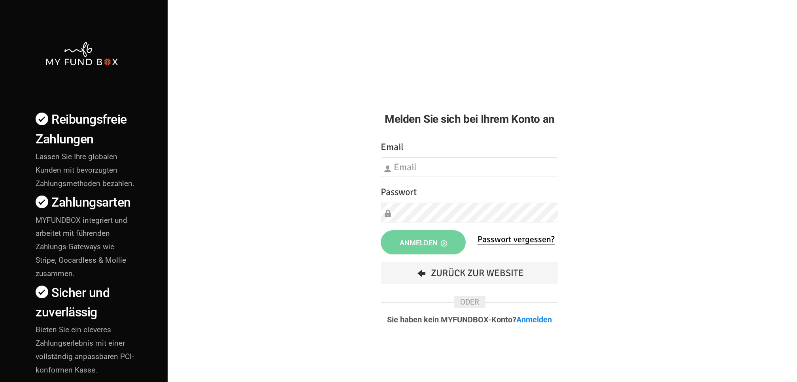  I want to click on h4: Reibungsfreie Zahlungen, so click(86, 129).